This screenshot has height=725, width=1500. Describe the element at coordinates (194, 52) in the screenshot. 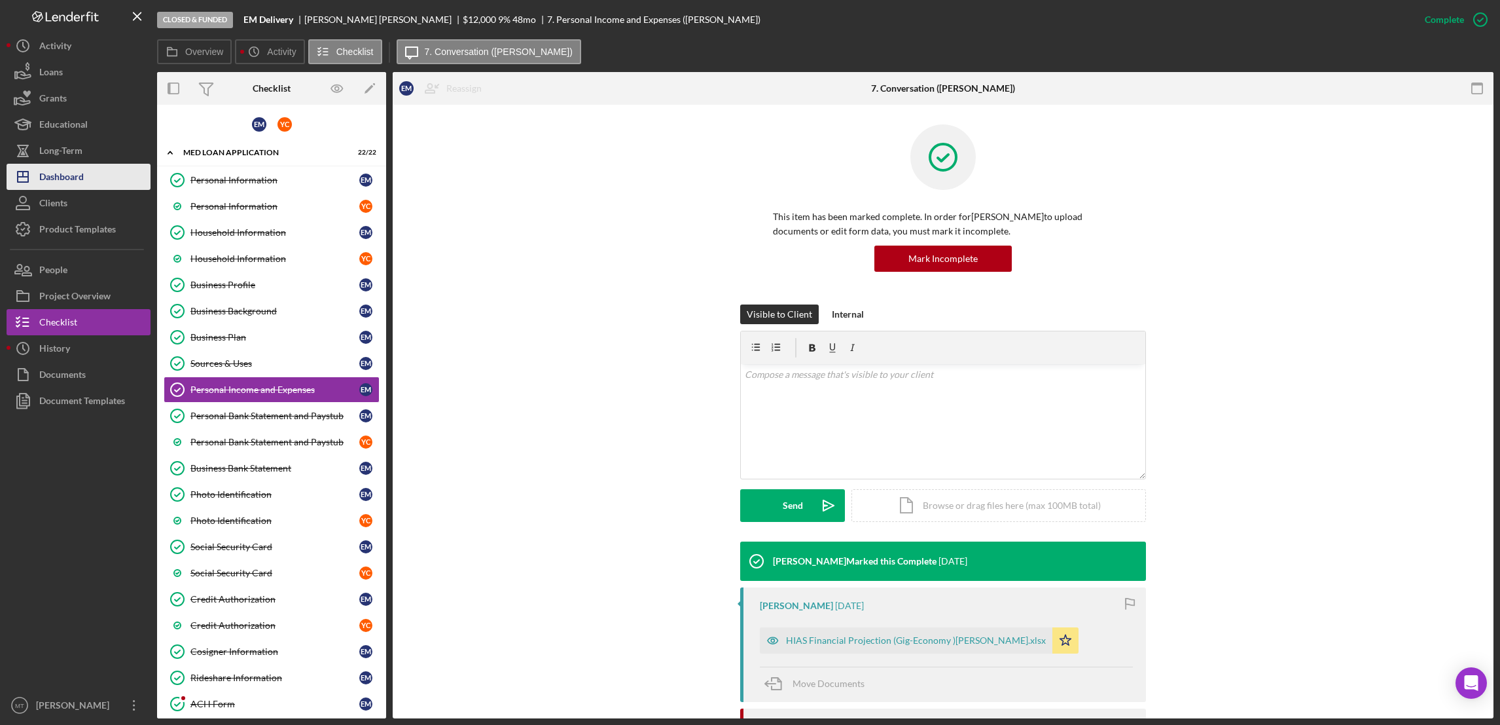

I see `button: Overview` at that location.